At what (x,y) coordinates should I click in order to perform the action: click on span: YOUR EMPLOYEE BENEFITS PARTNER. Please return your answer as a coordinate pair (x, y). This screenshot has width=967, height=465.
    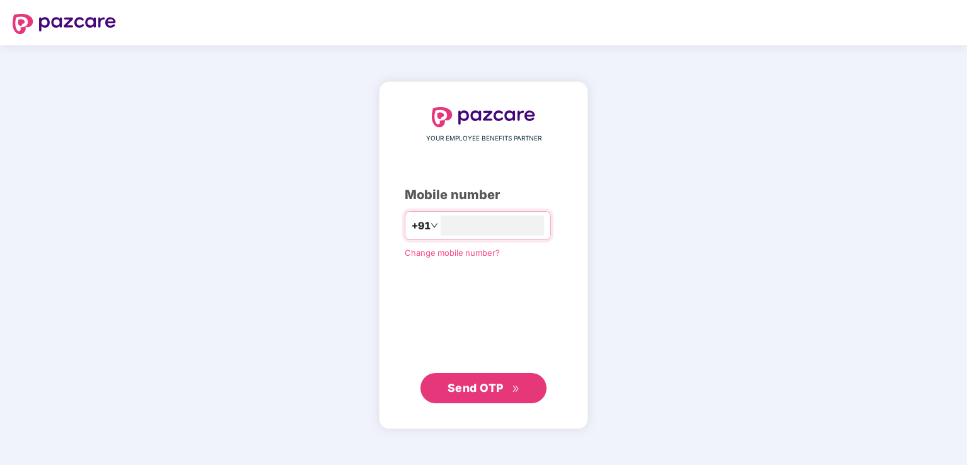
    Looking at the image, I should click on (483, 139).